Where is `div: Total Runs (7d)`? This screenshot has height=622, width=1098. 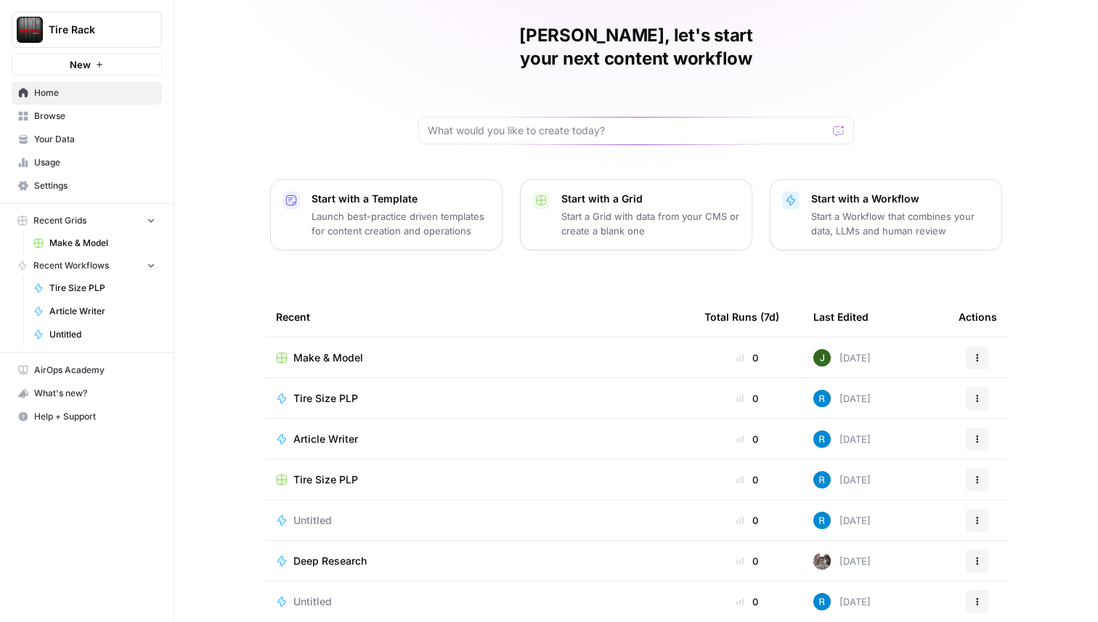
div: Total Runs (7d) is located at coordinates (741, 317).